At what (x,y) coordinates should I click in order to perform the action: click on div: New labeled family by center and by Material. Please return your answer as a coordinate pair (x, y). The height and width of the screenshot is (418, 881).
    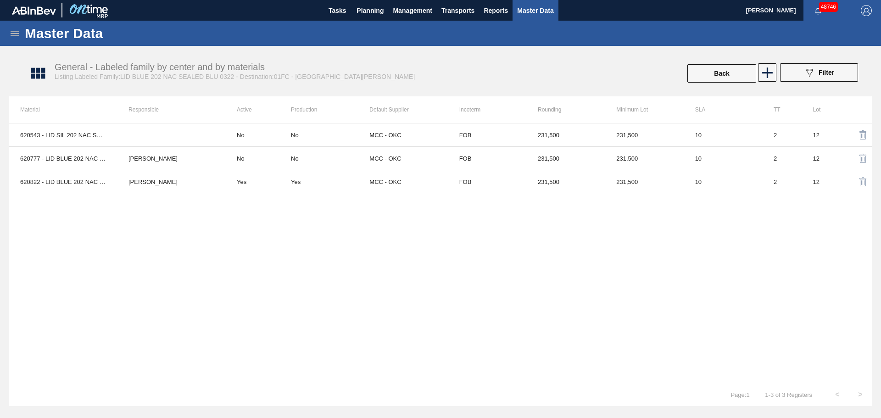
    Looking at the image, I should click on (766, 73).